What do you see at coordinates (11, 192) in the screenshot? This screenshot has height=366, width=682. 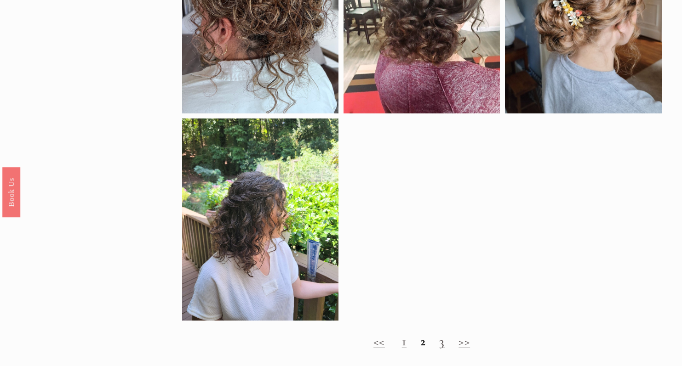 I see `a: Book Us` at bounding box center [11, 192].